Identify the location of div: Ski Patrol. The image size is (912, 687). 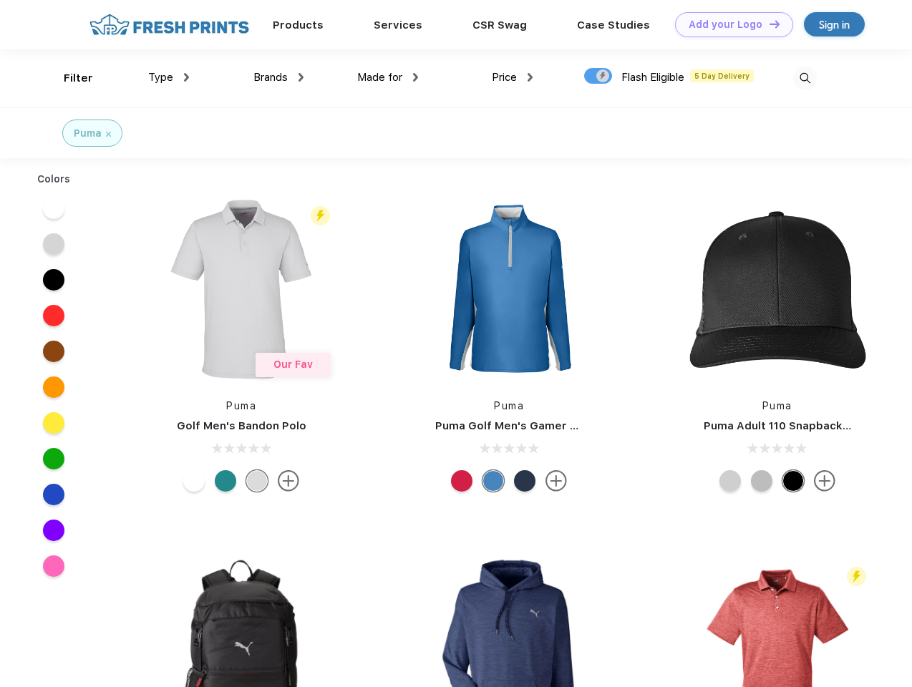
(462, 481).